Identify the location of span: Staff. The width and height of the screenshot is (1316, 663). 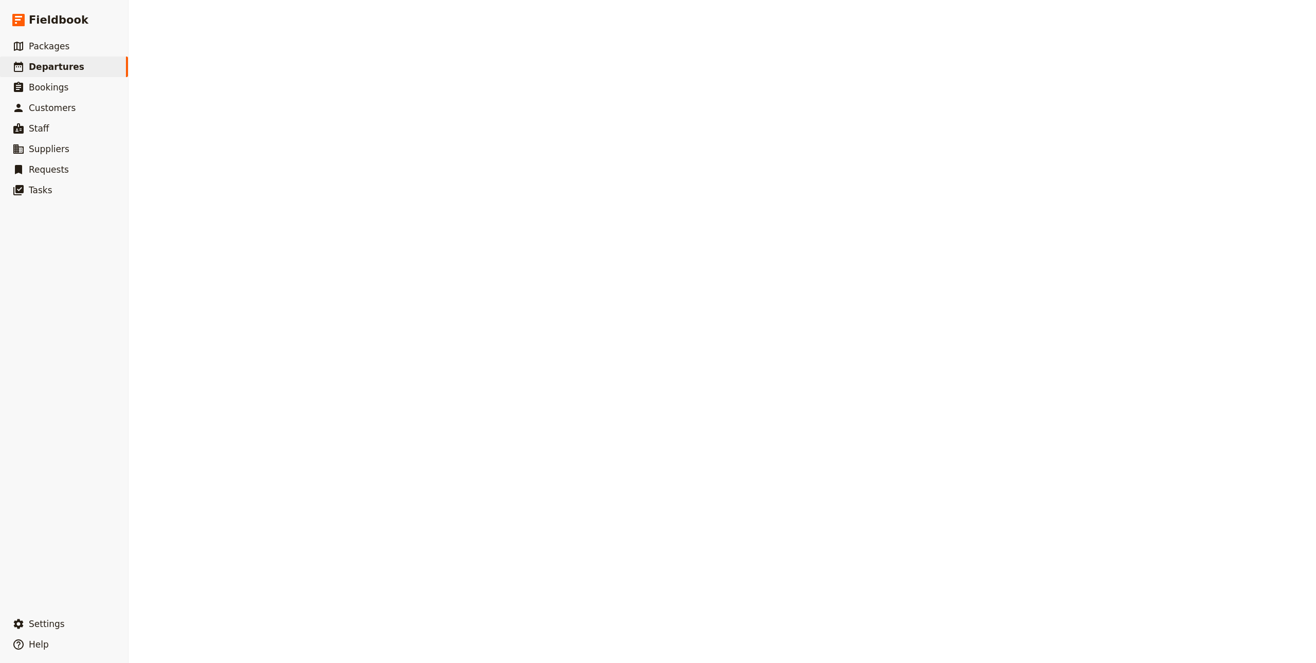
(39, 129).